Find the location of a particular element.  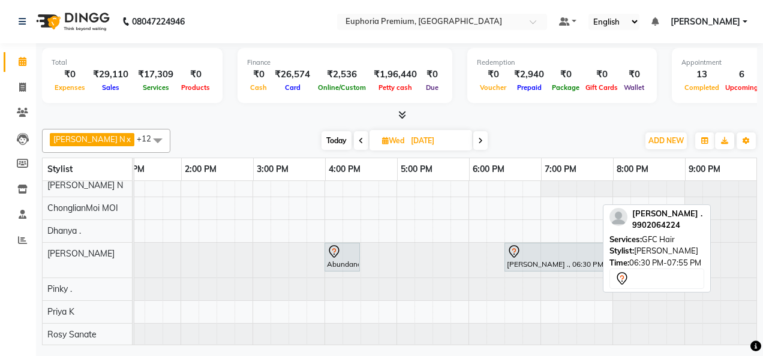

span: Pinky . is located at coordinates (59, 289).